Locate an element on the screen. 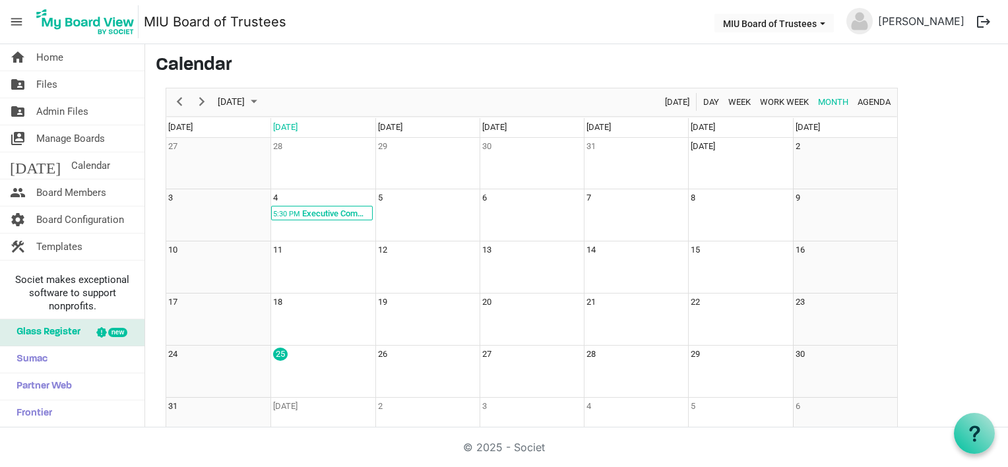  div: Executive Committee is located at coordinates (336, 213).